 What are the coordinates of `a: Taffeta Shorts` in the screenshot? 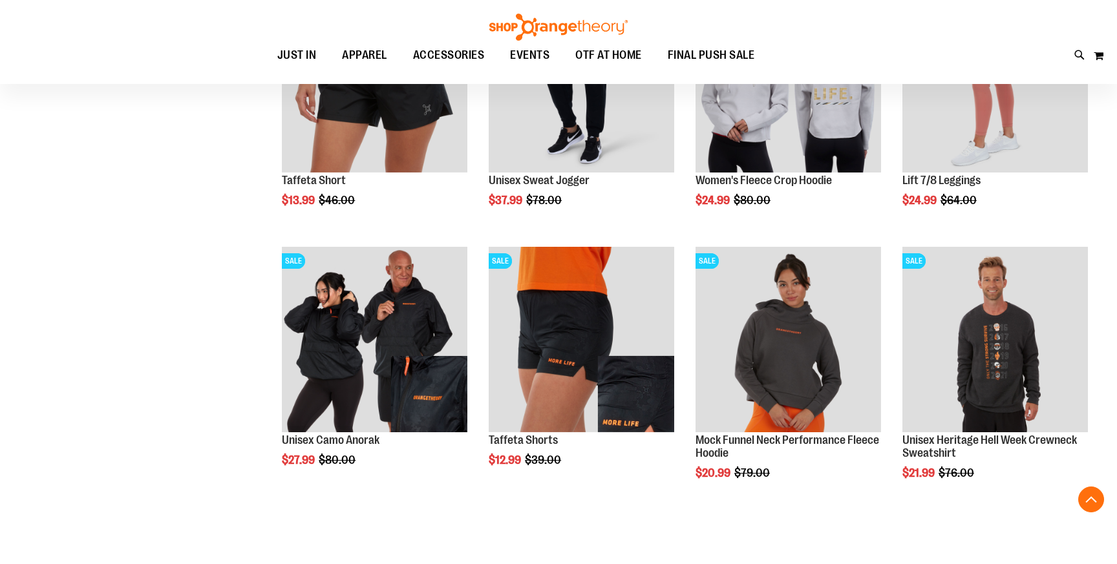 It's located at (523, 440).